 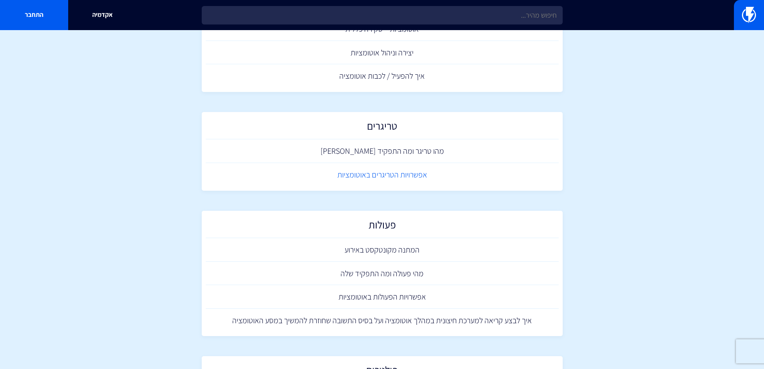 I want to click on input: חיפוש מהיר..., so click(x=382, y=15).